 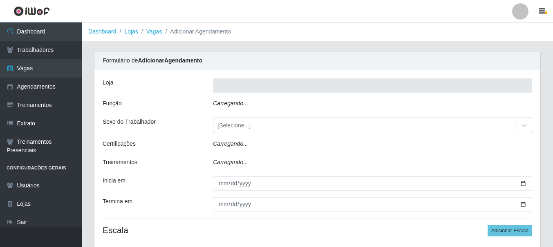 What do you see at coordinates (317, 32) in the screenshot?
I see `nav: breadcrumb` at bounding box center [317, 32].